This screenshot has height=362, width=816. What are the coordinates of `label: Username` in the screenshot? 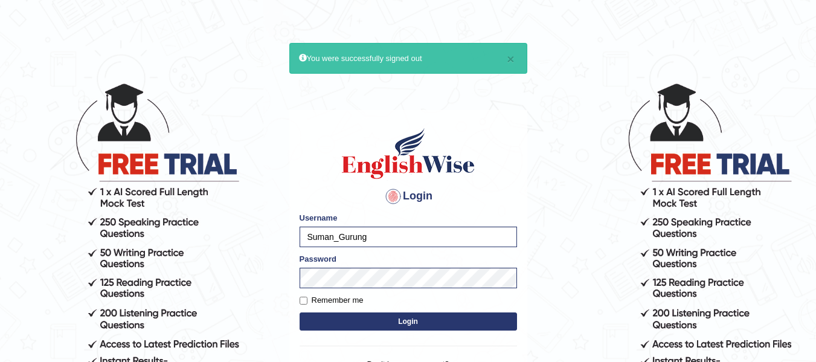 It's located at (318, 218).